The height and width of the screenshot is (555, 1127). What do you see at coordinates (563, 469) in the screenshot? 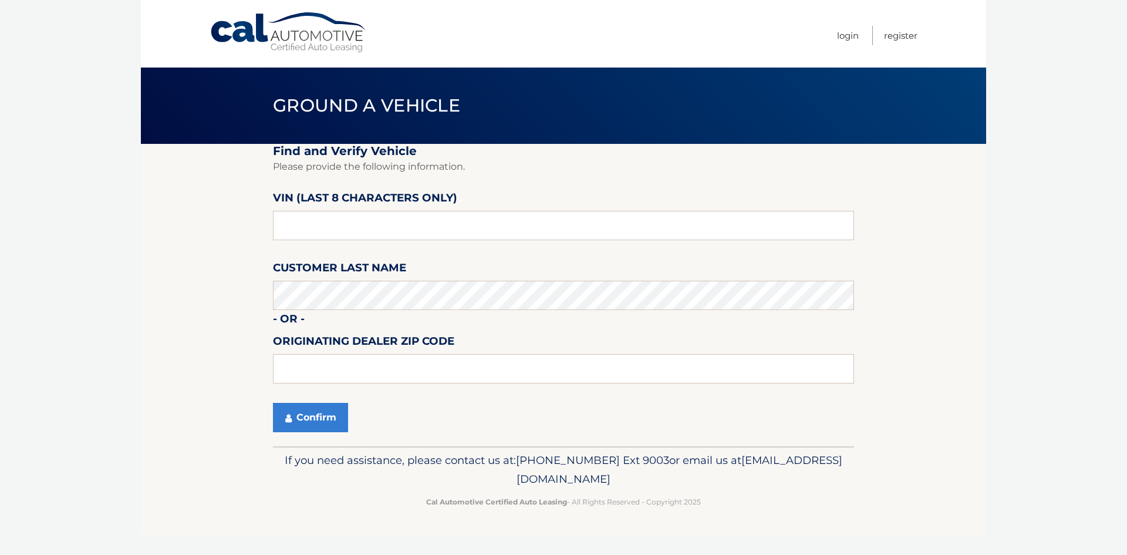
I see `p: If you need assistance, please contact us at: or email us at` at bounding box center [563, 469].